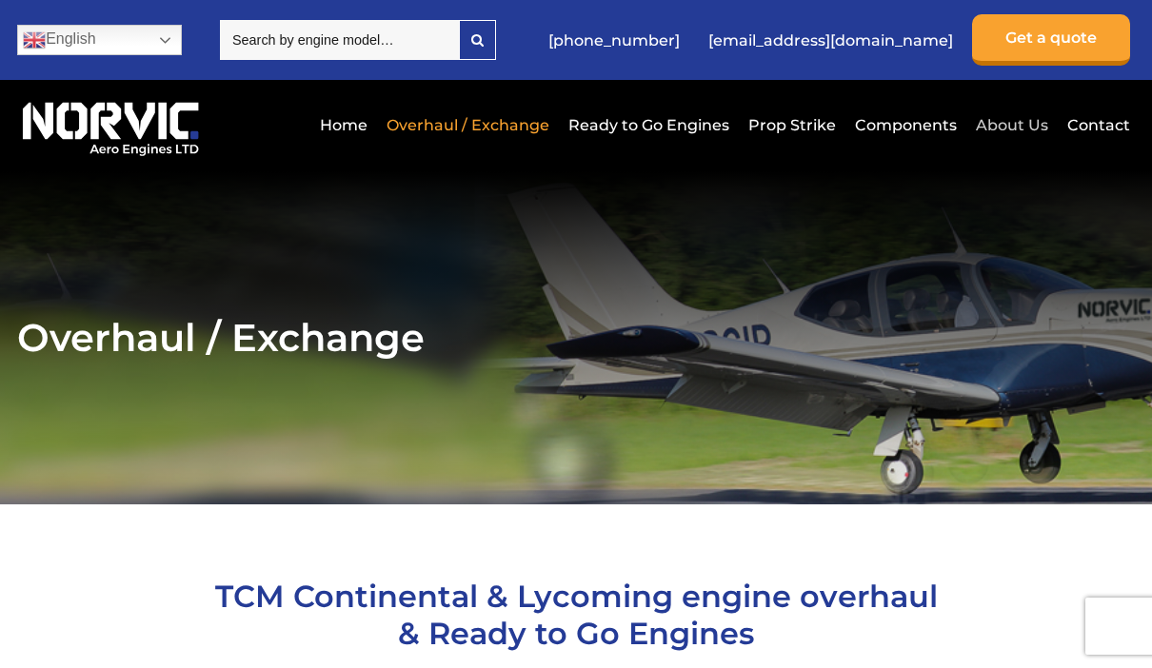 The image size is (1152, 668). I want to click on img: Norvic Aero Engines logo, so click(110, 126).